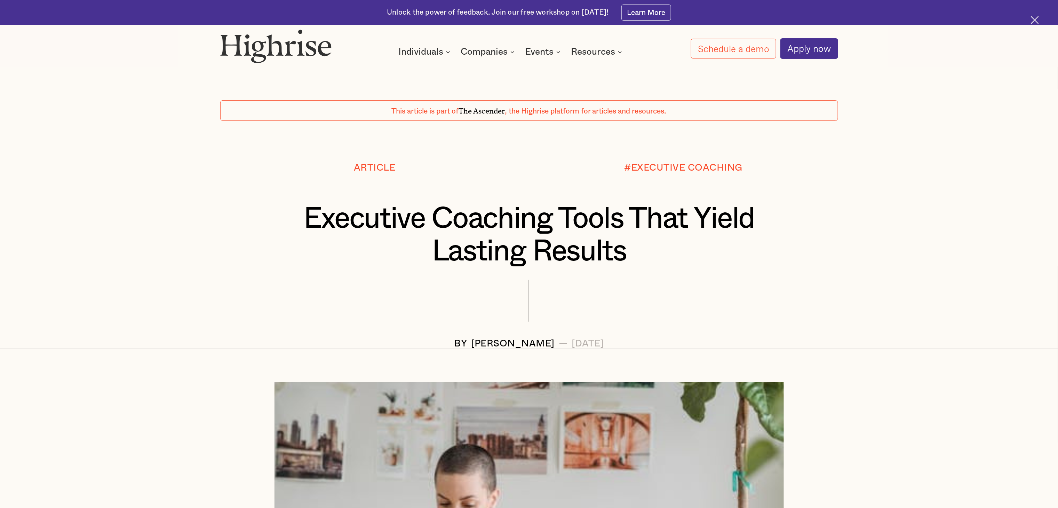 The height and width of the screenshot is (508, 1058). Describe the element at coordinates (646, 12) in the screenshot. I see `a: Learn More` at that location.